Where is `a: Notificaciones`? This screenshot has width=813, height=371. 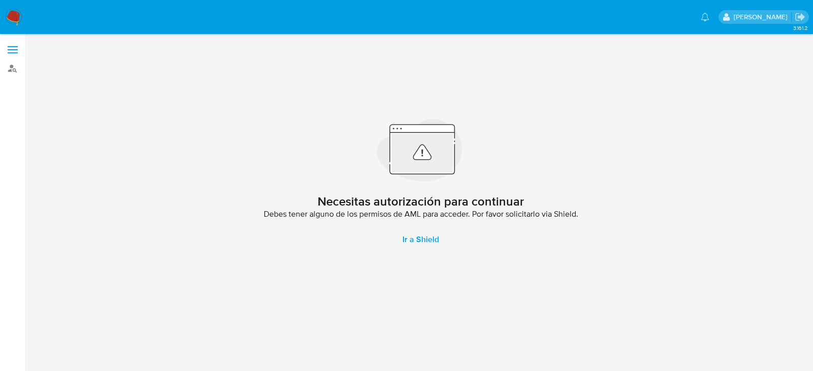
a: Notificaciones is located at coordinates (705, 17).